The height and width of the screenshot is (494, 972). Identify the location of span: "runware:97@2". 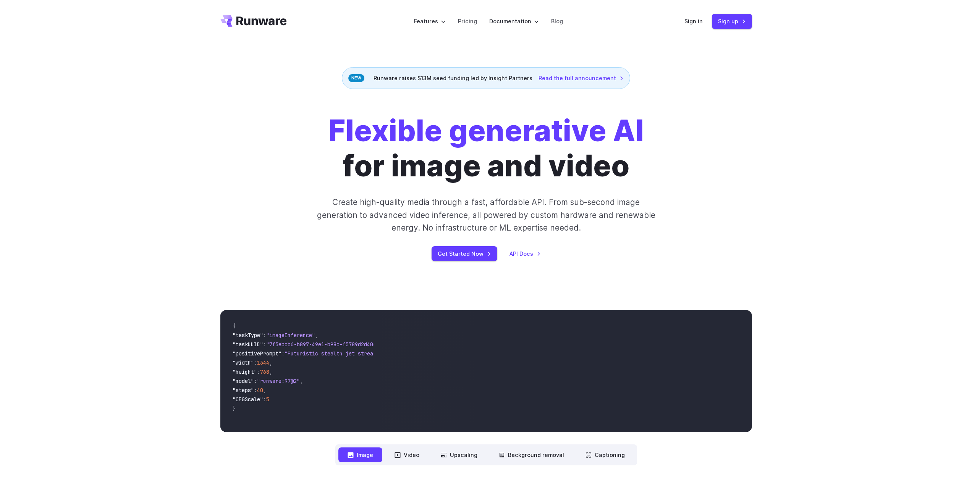
(279, 381).